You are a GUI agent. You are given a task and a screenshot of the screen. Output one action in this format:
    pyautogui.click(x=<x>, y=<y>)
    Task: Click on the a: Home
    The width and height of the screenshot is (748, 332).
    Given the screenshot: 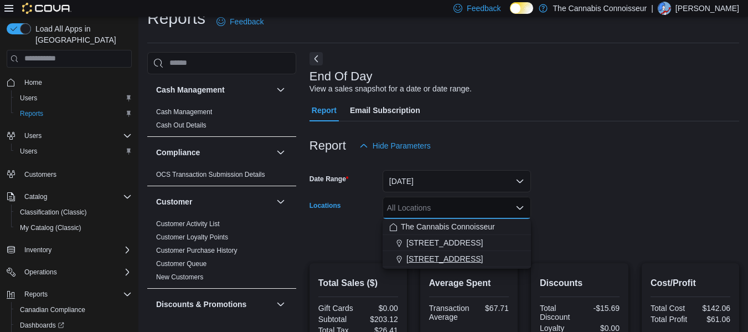 What is the action you would take?
    pyautogui.click(x=33, y=83)
    